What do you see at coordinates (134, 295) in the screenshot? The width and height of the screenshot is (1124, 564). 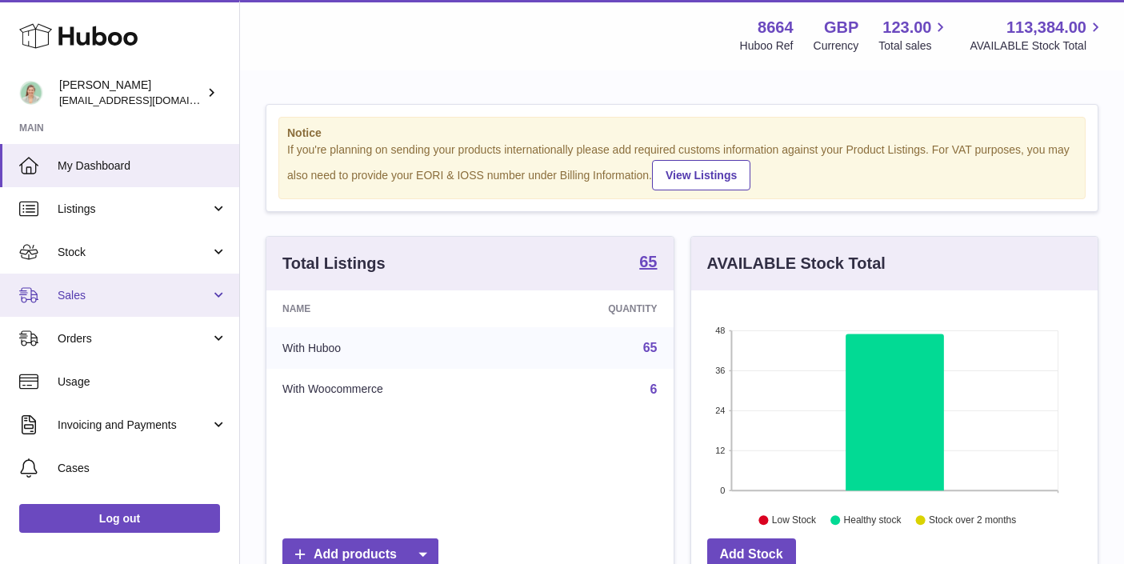 I see `span: Sales` at bounding box center [134, 295].